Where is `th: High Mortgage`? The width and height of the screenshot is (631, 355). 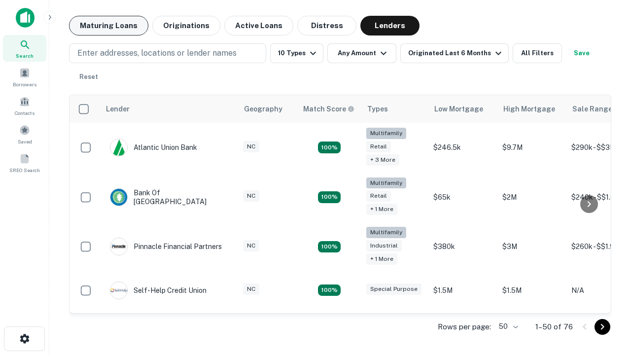
th: High Mortgage is located at coordinates (532, 109).